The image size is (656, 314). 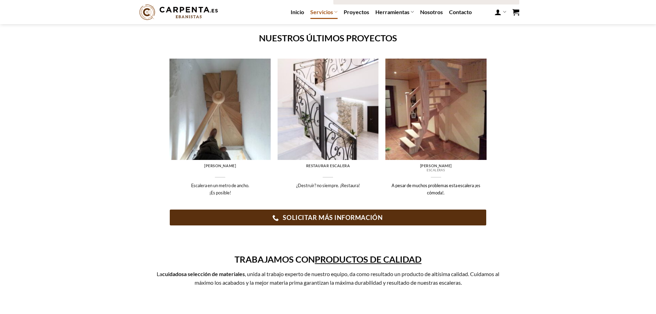 What do you see at coordinates (356, 12) in the screenshot?
I see `a: Proyectos` at bounding box center [356, 12].